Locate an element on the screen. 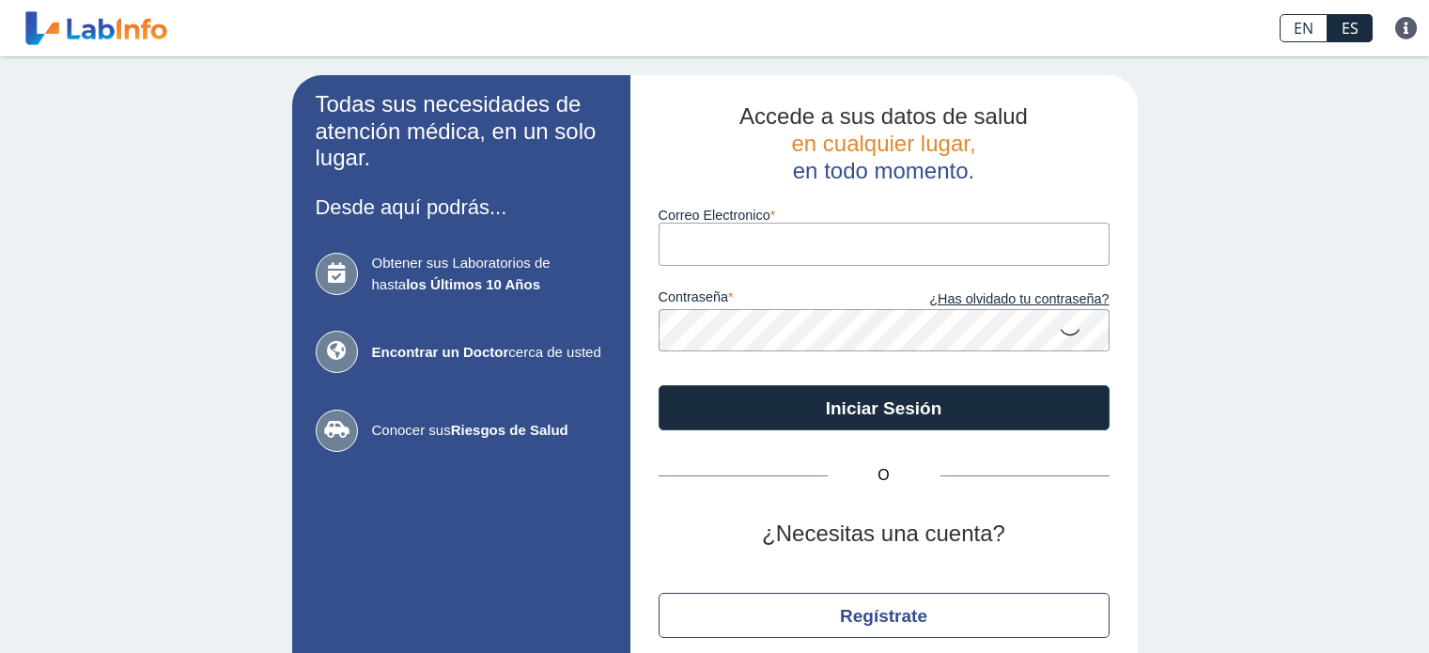  span: cerca de usted is located at coordinates (490, 352).